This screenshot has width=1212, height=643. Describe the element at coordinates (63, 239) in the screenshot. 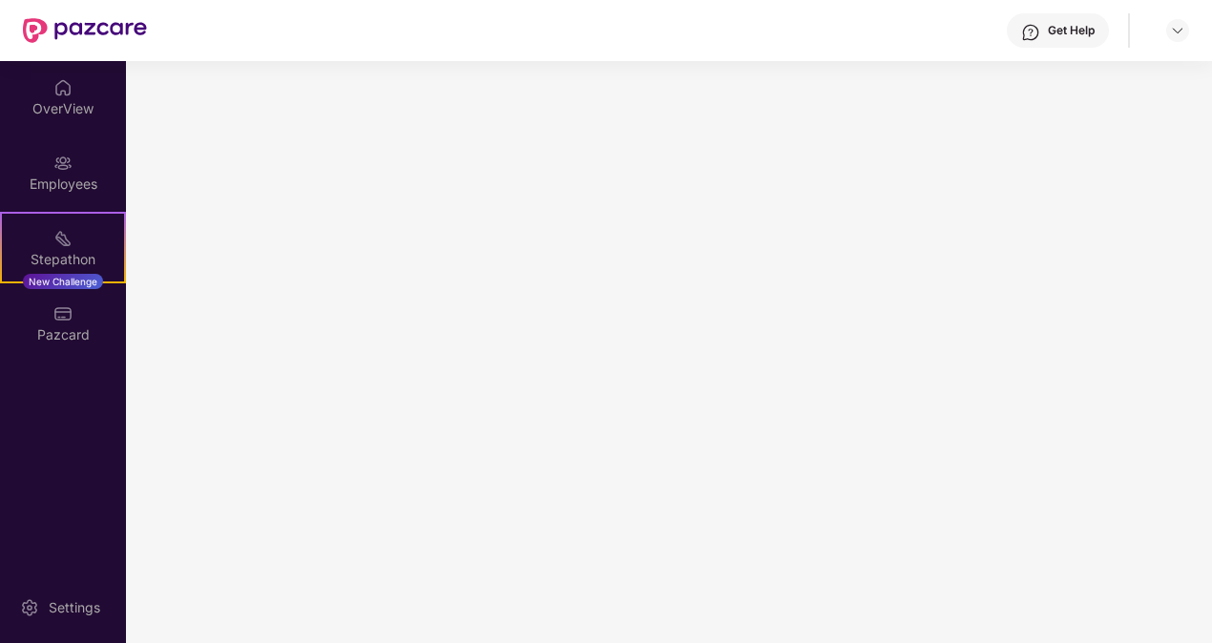

I see `img: svg+xml;base64,PHN2ZyB4bWxucz0iaHR0cDovL3d3dy53My5vcmcvMjAwMC9zdmciIHdpZHRoPSIyMSIgaGVpZ2h0PSIyMC...` at that location.